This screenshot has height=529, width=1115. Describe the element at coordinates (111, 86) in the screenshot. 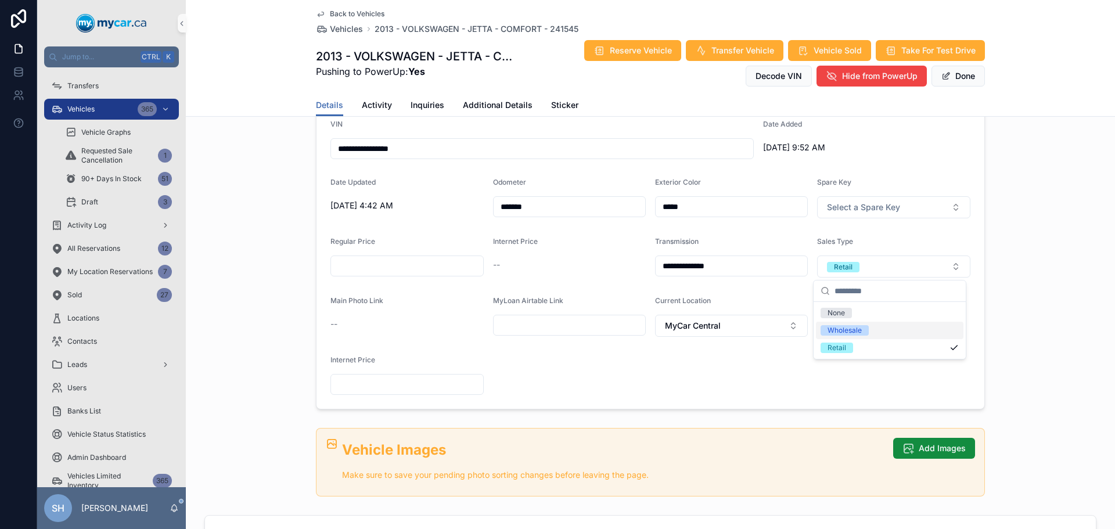

I see `a: Transfers` at that location.